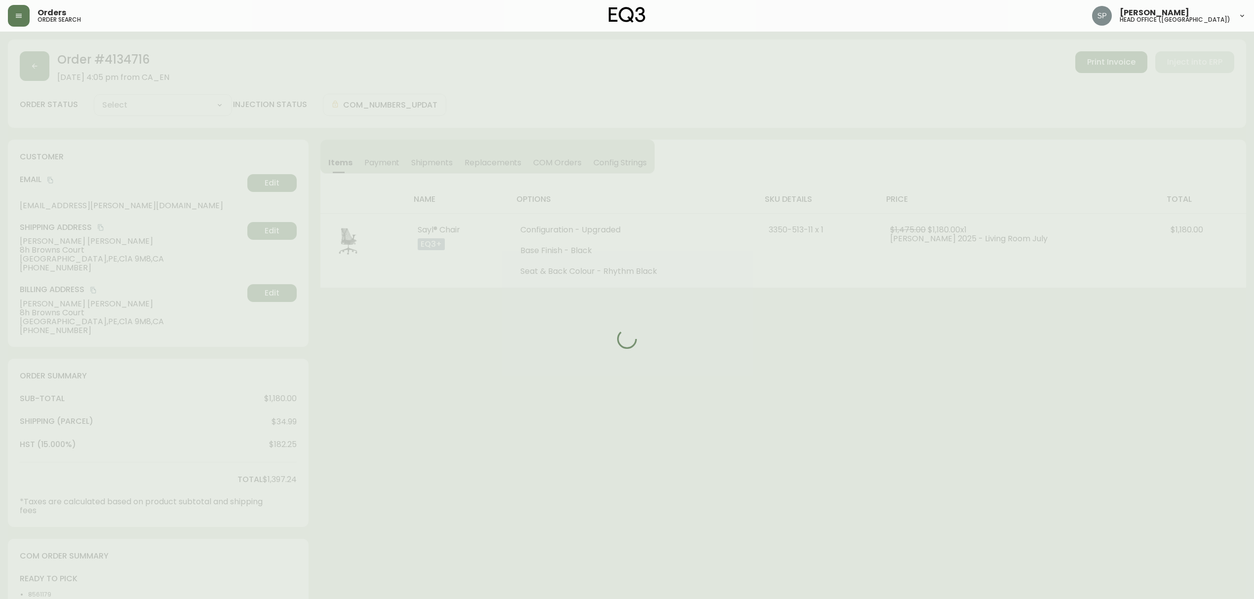  What do you see at coordinates (59, 20) in the screenshot?
I see `h5: order search` at bounding box center [59, 20].